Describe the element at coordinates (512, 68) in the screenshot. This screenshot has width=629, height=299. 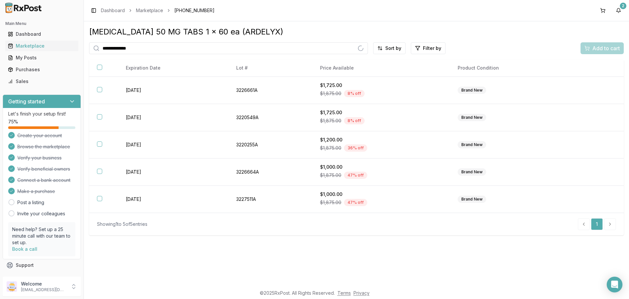
I see `th: Product Condition` at that location.